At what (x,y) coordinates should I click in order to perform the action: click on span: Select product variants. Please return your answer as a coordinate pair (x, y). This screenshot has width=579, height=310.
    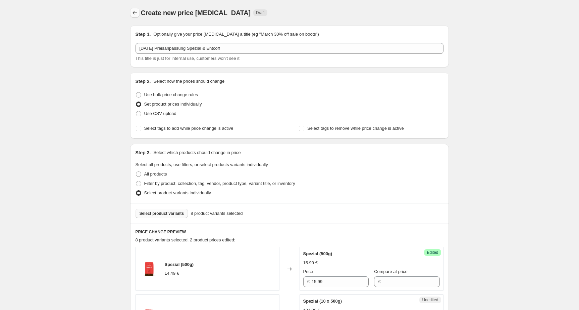
    Looking at the image, I should click on (162, 213).